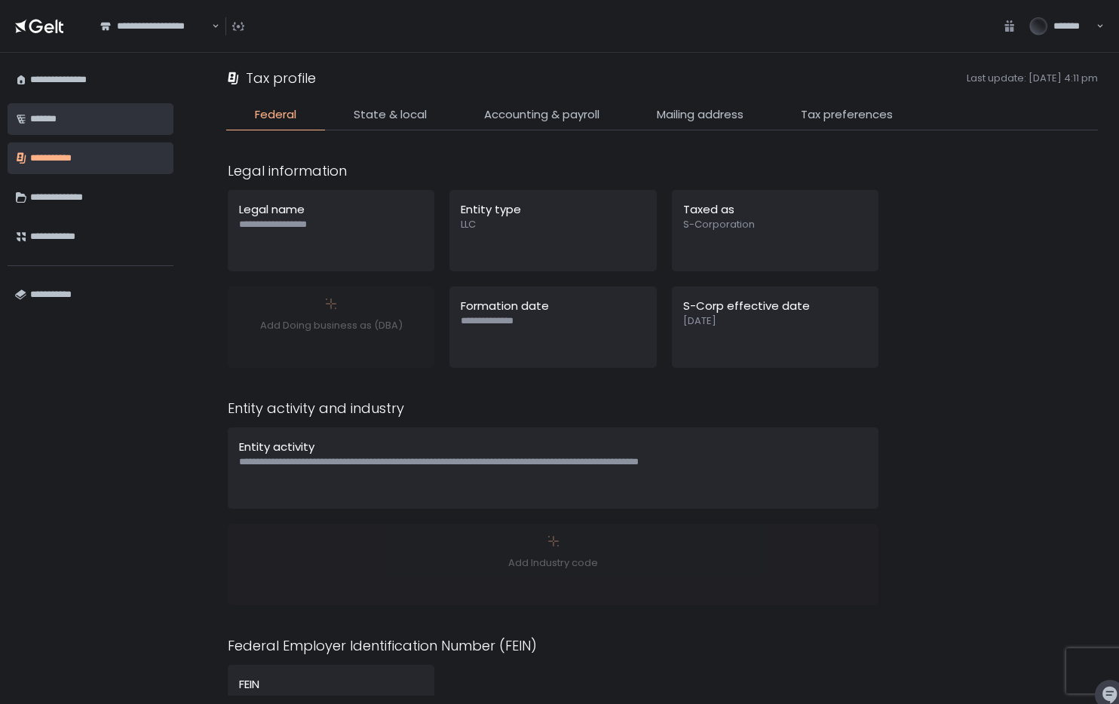  Describe the element at coordinates (553, 225) in the screenshot. I see `span: LLC` at that location.